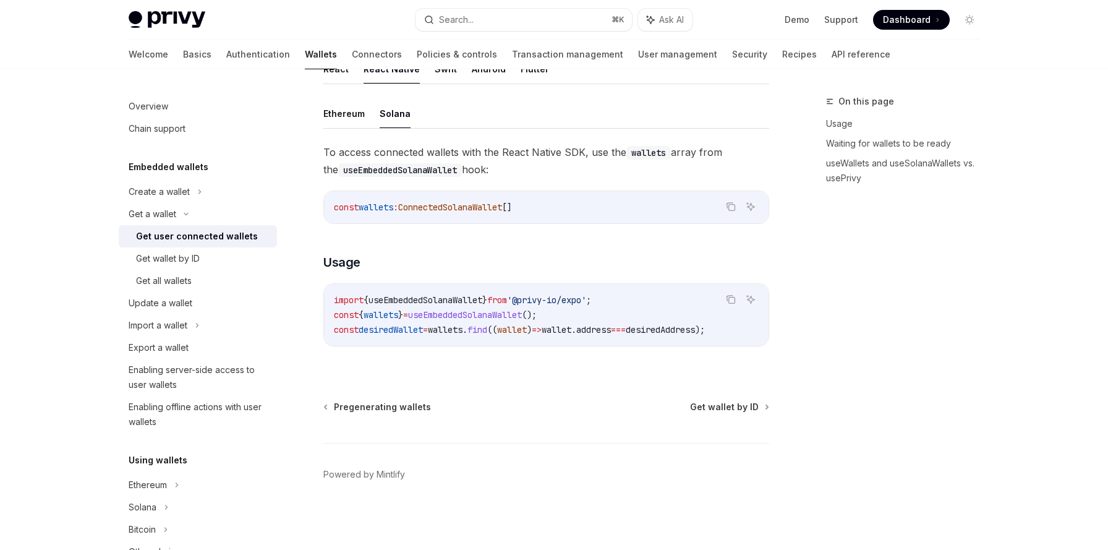 The width and height of the screenshot is (1108, 550). Describe the element at coordinates (198, 303) in the screenshot. I see `a: Update a wallet` at that location.